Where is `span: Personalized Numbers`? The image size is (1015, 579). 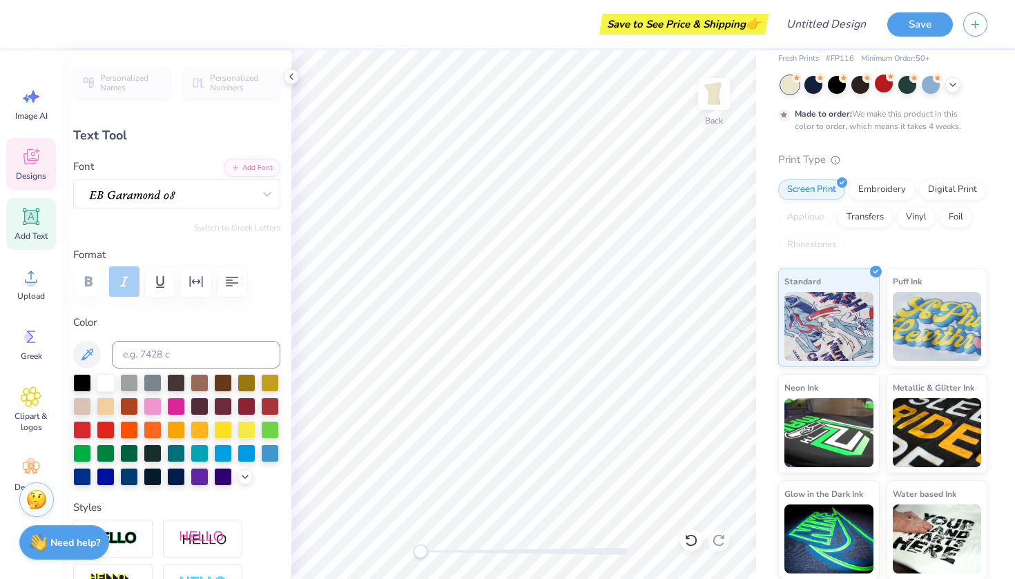
span: Personalized Numbers is located at coordinates (241, 83).